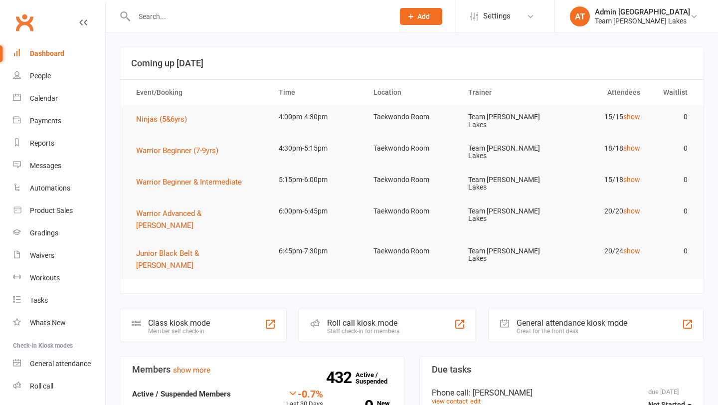 The width and height of the screenshot is (718, 405). Describe the element at coordinates (45, 166) in the screenshot. I see `div: Messages` at that location.